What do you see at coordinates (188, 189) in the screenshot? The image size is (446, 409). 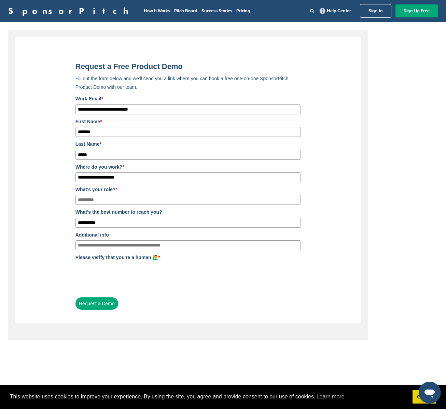 I see `label: What's your role?` at bounding box center [188, 189].